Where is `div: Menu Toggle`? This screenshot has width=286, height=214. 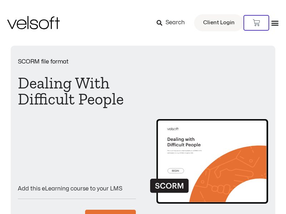 div: Menu Toggle is located at coordinates (275, 23).